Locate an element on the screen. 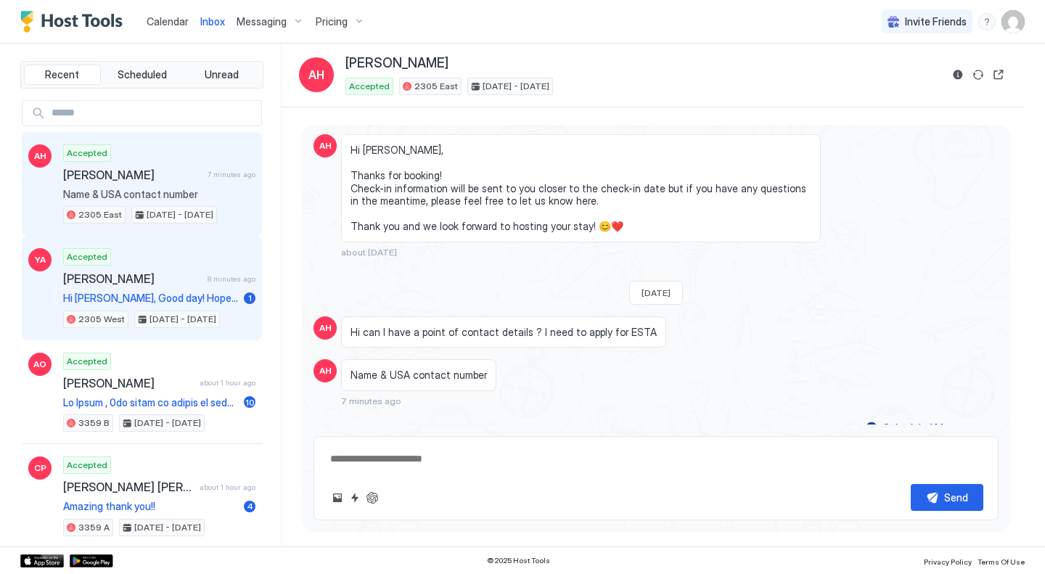 This screenshot has height=574, width=1045. span: 3359 A is located at coordinates (94, 527).